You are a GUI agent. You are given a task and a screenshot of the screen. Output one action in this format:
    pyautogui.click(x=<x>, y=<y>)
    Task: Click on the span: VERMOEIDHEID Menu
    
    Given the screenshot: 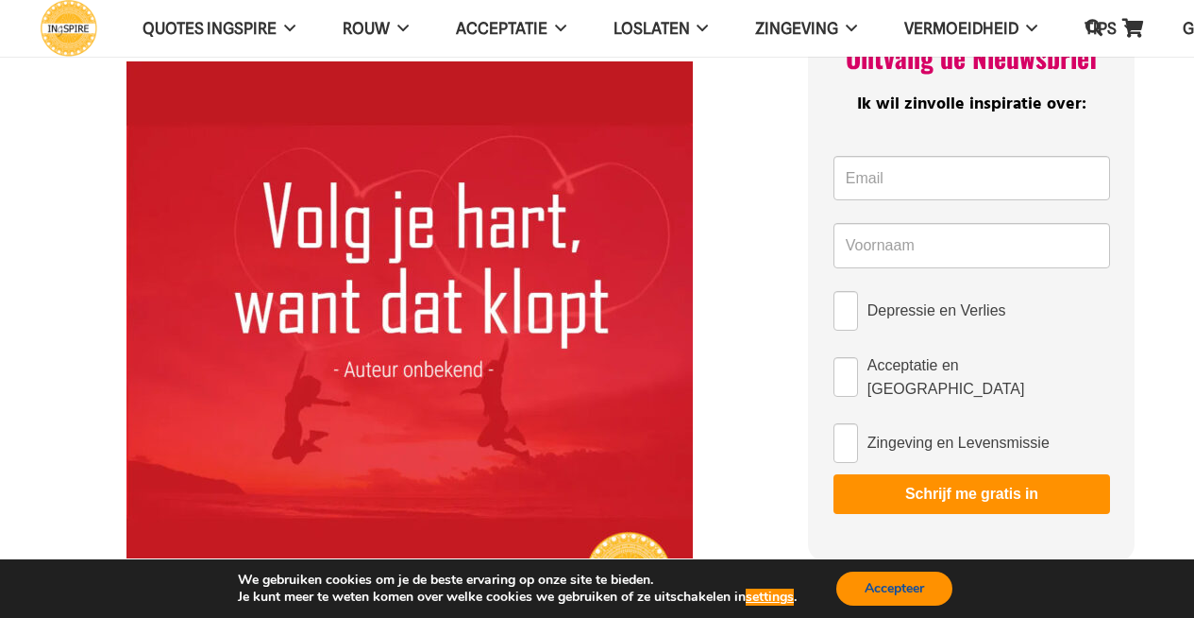 What is the action you would take?
    pyautogui.click(x=1028, y=28)
    